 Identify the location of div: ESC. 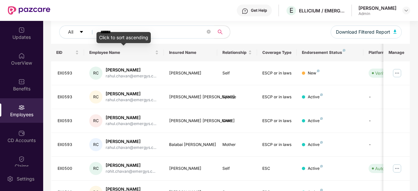
(277, 169).